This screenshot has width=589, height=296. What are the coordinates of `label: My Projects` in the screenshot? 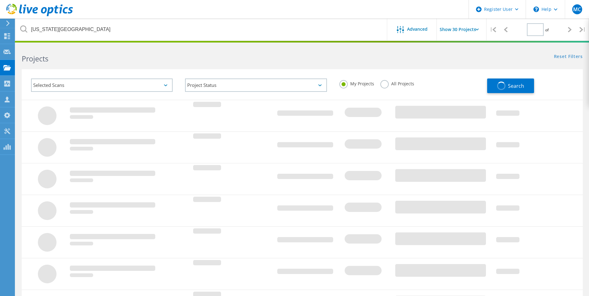 It's located at (357, 83).